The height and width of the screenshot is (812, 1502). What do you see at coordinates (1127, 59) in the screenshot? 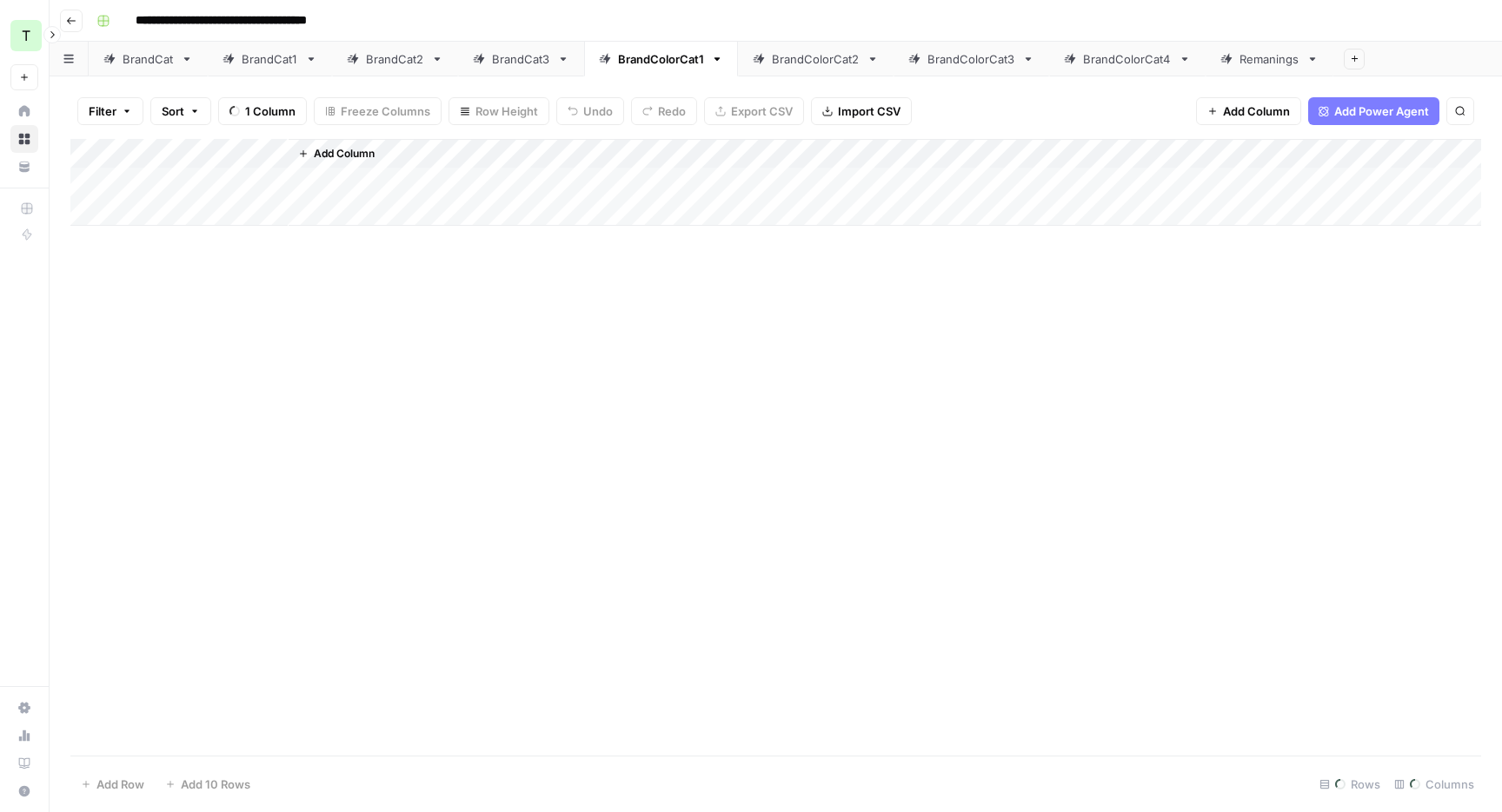
I see `a: BrandColorCat4` at bounding box center [1127, 59].